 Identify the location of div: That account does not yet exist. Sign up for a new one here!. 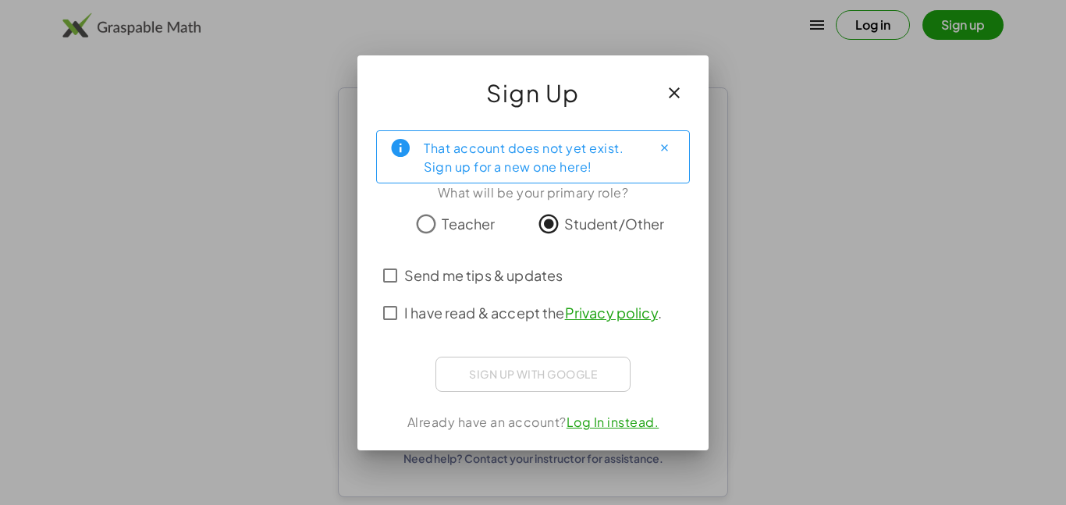
(531, 157).